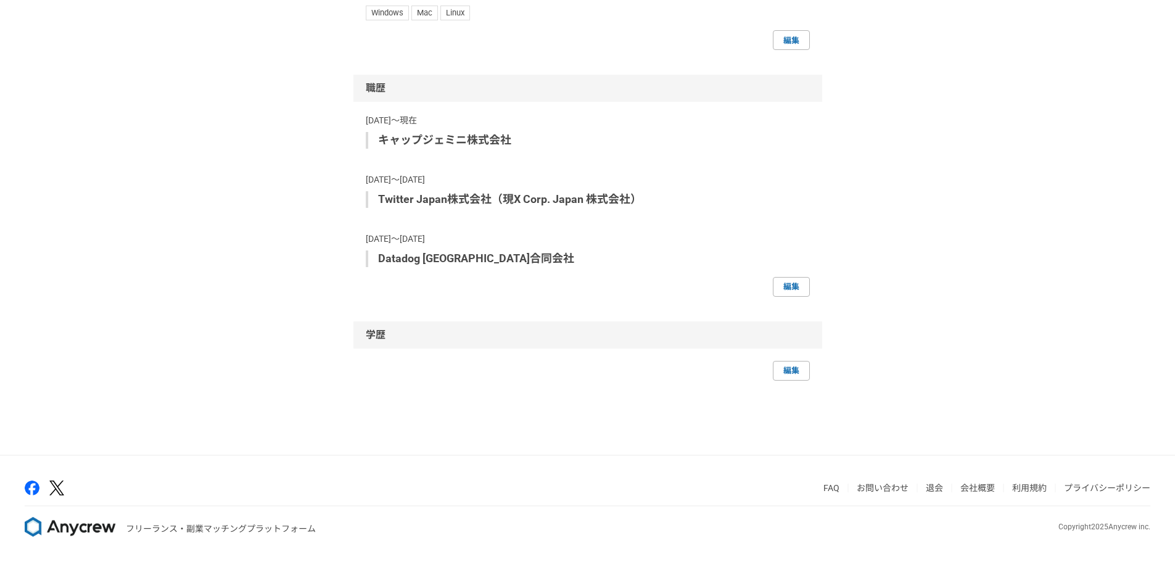 Image resolution: width=1175 pixels, height=562 pixels. Describe the element at coordinates (883, 488) in the screenshot. I see `a: お問い合わせ` at that location.